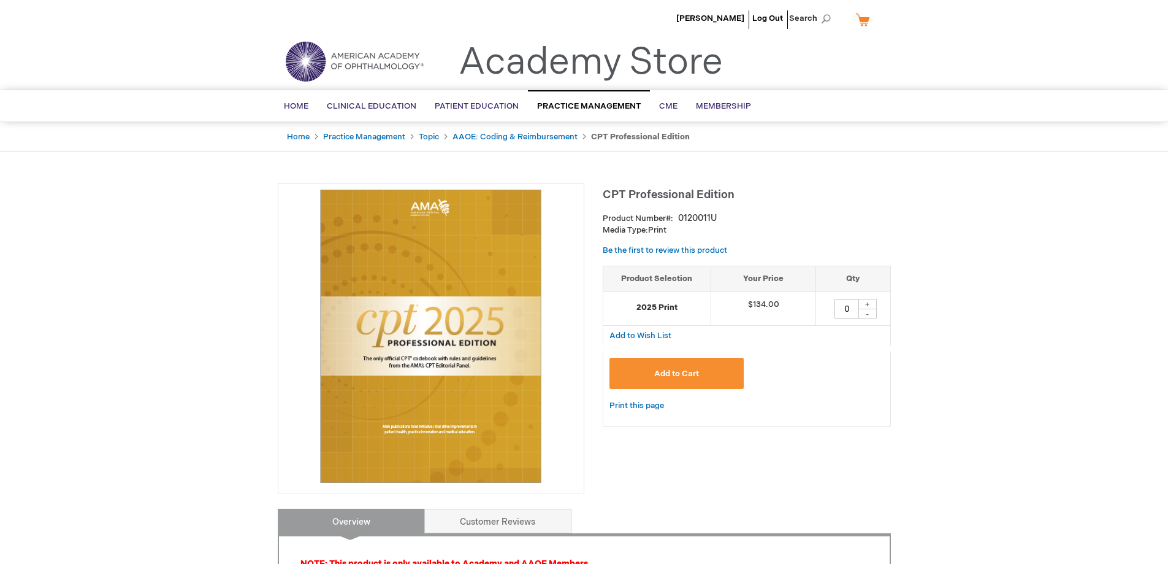 Image resolution: width=1168 pixels, height=564 pixels. What do you see at coordinates (658, 278) in the screenshot?
I see `th: Product Selection` at bounding box center [658, 278].